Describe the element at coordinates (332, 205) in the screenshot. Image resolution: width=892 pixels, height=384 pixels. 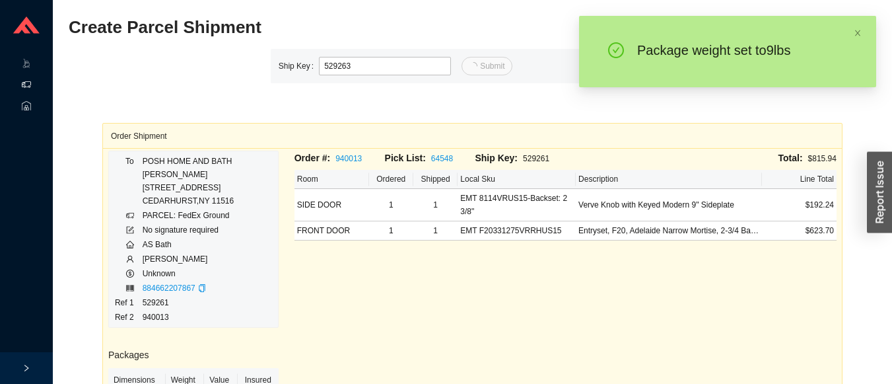
I see `td: SIDE DOOR` at that location.